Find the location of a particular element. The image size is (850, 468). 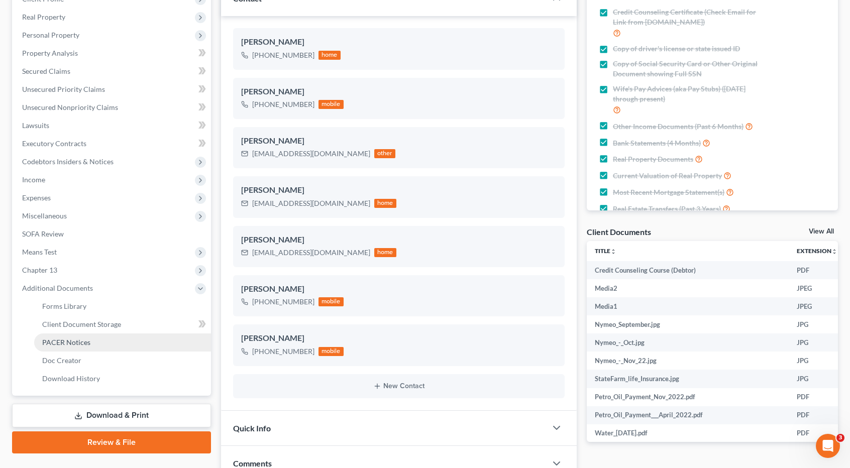

span: Real Estate Transfers (Past 3 Years) is located at coordinates (666, 209).